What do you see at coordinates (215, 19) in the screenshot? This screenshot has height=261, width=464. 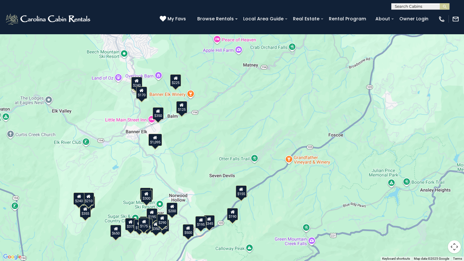 I see `a: Browse Rentals` at bounding box center [215, 19].